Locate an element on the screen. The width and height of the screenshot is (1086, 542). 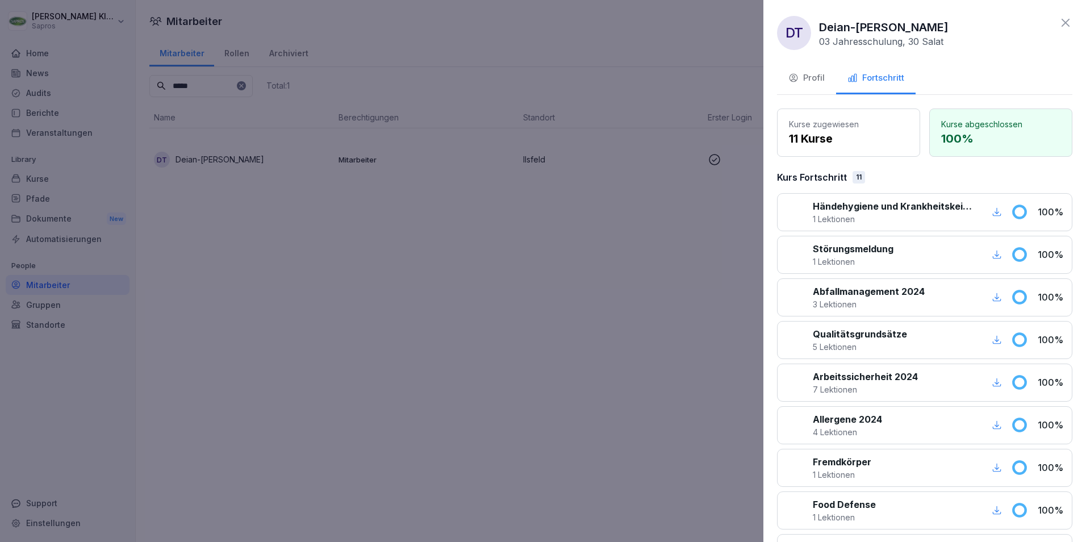
button: Fortschritt is located at coordinates (876, 79).